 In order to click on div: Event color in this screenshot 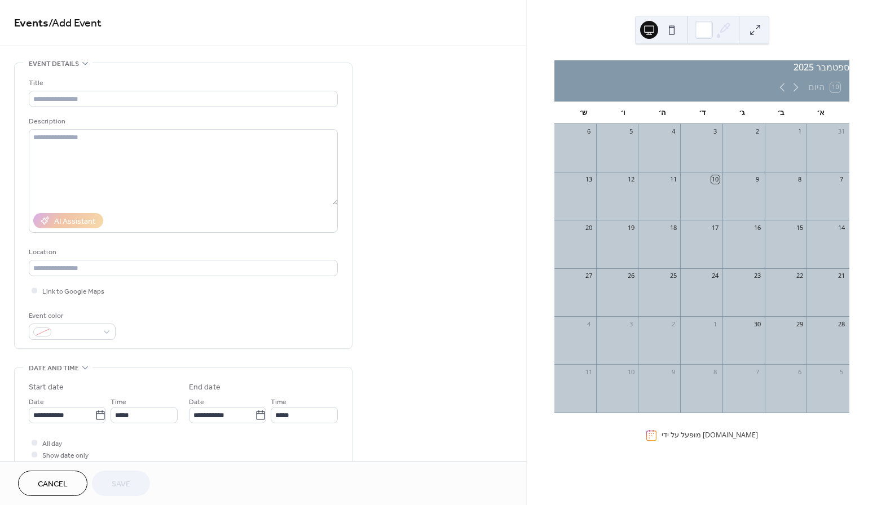, I will do `click(71, 316)`.